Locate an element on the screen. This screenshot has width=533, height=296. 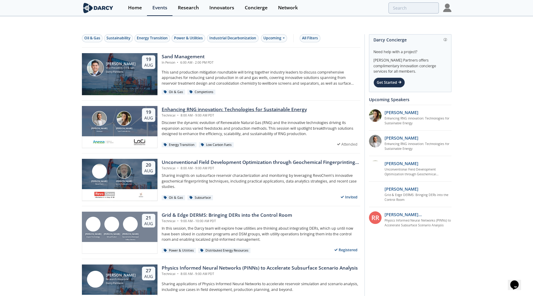
div: Registered is located at coordinates (346, 250).